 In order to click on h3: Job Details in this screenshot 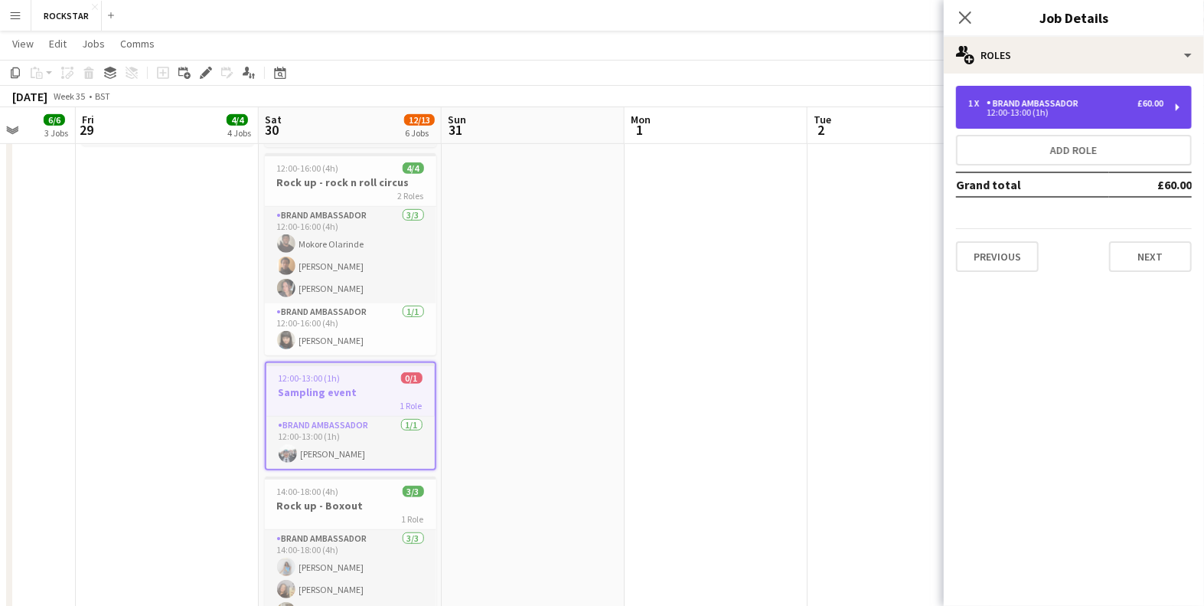, I will do `click(1074, 18)`.